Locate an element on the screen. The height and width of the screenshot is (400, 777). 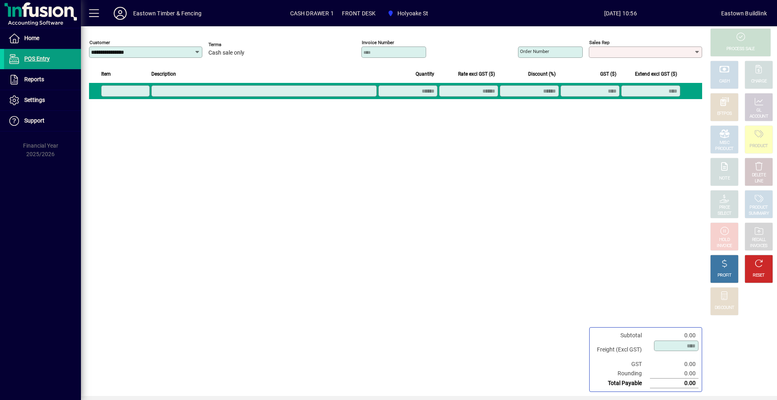
mat-label: Sales rep is located at coordinates (599, 42).